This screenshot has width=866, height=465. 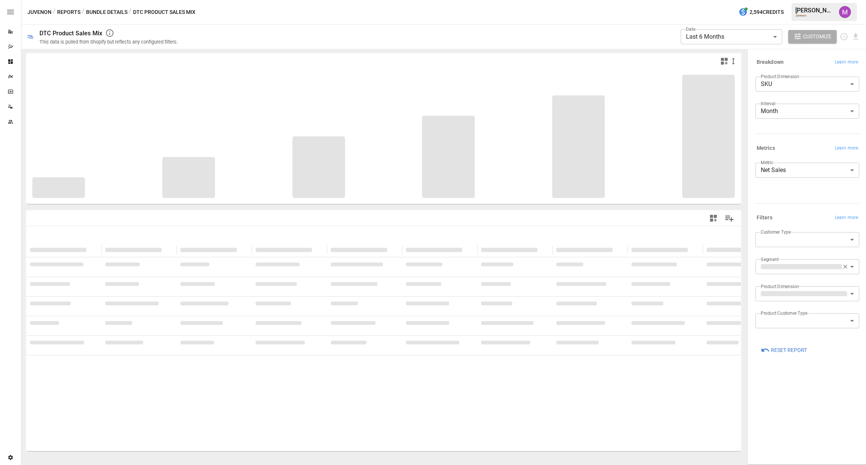 What do you see at coordinates (764, 218) in the screenshot?
I see `h6: Filters` at bounding box center [764, 218].